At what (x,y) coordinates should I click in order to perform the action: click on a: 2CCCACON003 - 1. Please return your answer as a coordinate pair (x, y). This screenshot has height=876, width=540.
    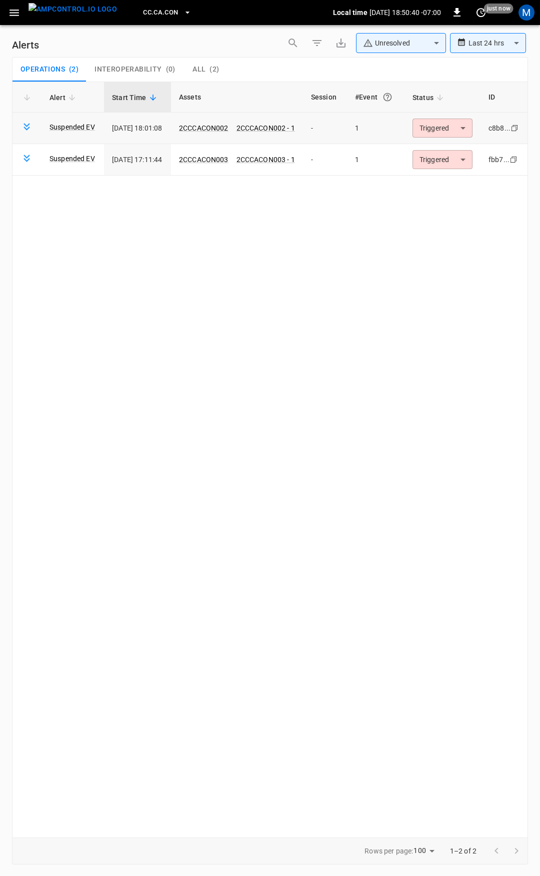
    Looking at the image, I should click on (266, 160).